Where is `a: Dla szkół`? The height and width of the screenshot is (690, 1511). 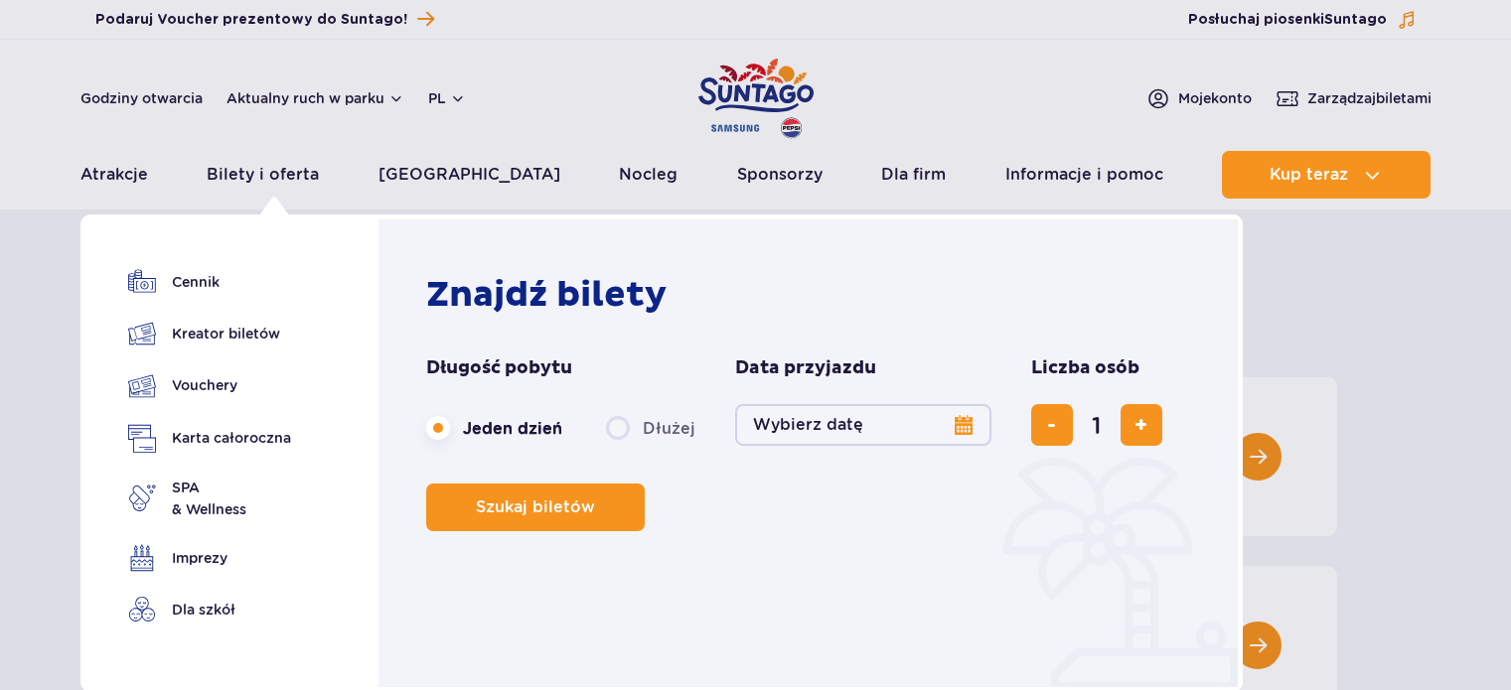 a: Dla szkół is located at coordinates (210, 610).